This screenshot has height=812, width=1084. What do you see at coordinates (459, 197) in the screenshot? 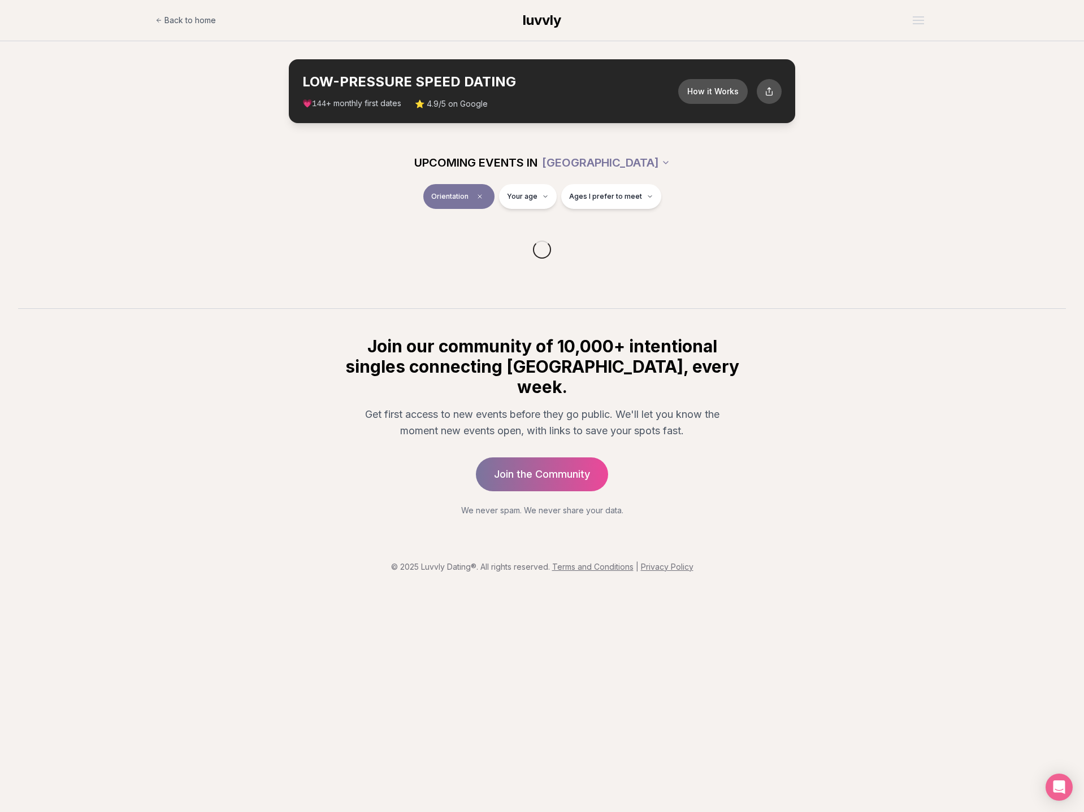
I see `button: OrientationClear event type filter` at bounding box center [459, 197].